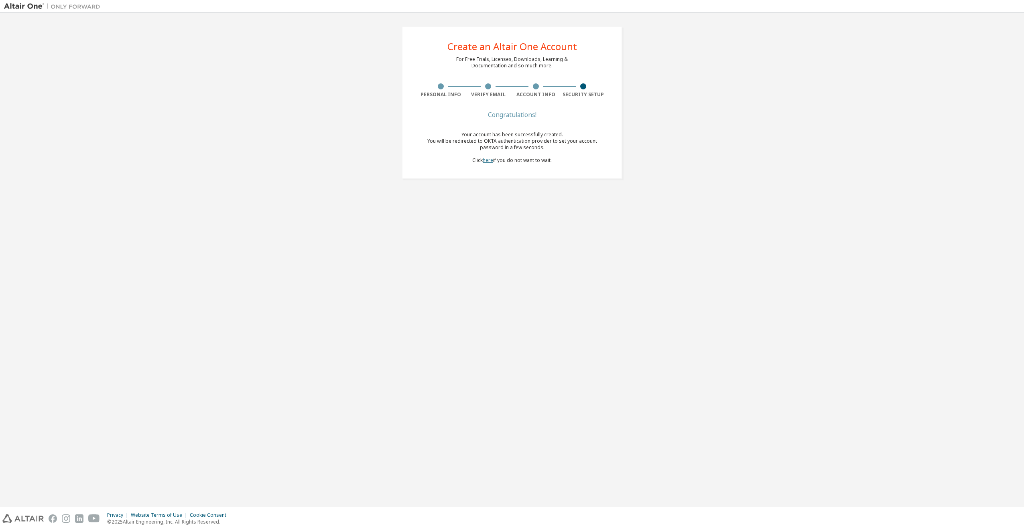  I want to click on div: Privacy, so click(119, 516).